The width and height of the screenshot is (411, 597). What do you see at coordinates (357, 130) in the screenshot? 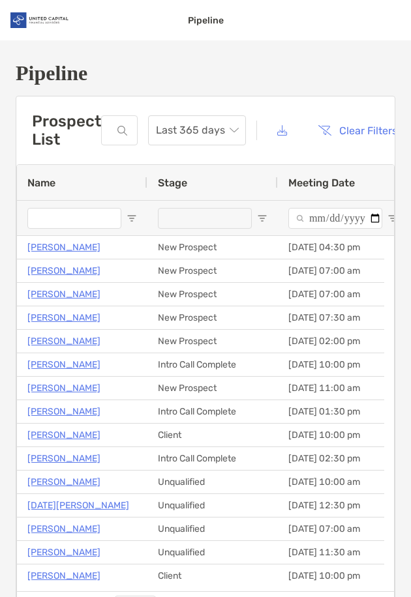
I see `button: Clear Filters` at bounding box center [357, 130].